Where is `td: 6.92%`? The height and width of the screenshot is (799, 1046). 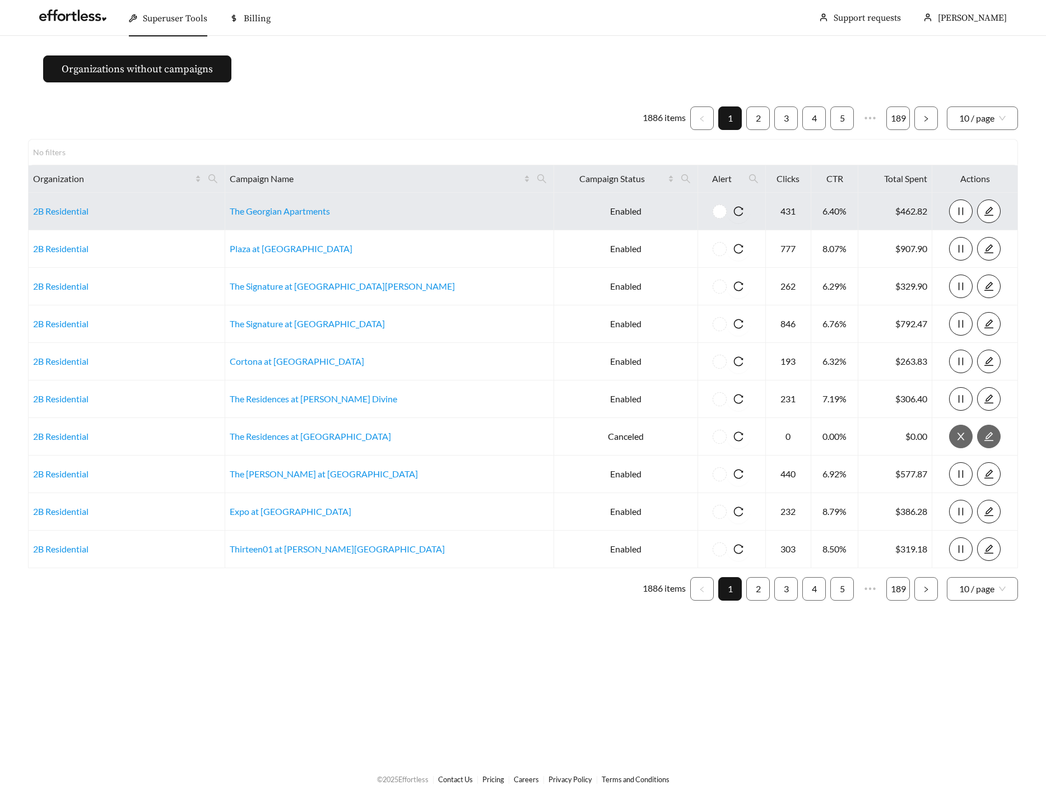 td: 6.92% is located at coordinates (835, 474).